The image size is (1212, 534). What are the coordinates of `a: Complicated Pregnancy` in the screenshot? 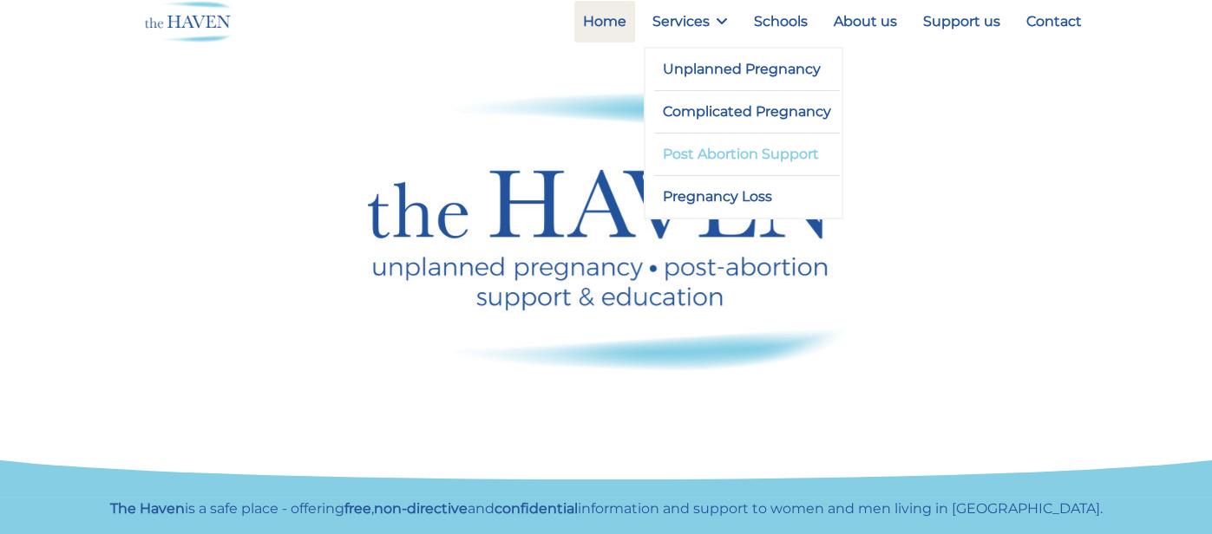 It's located at (747, 112).